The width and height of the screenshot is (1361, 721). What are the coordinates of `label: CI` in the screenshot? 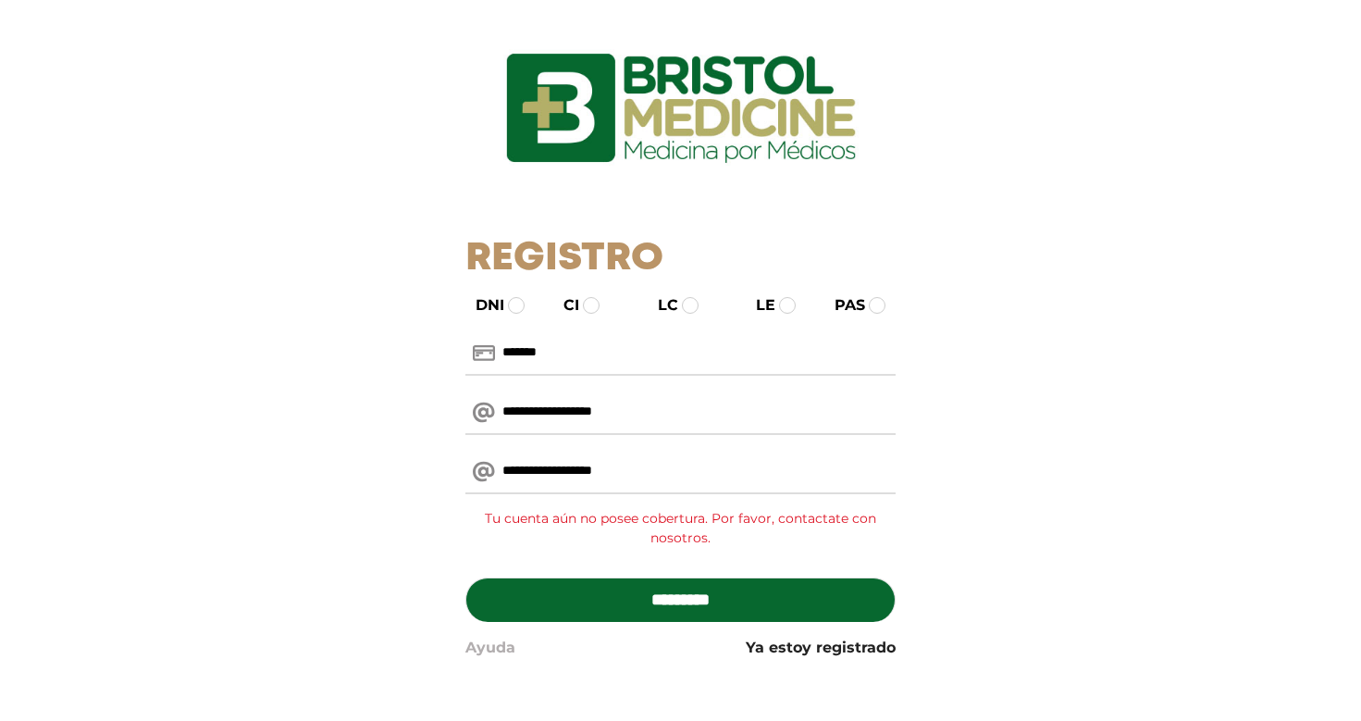 It's located at (562, 305).